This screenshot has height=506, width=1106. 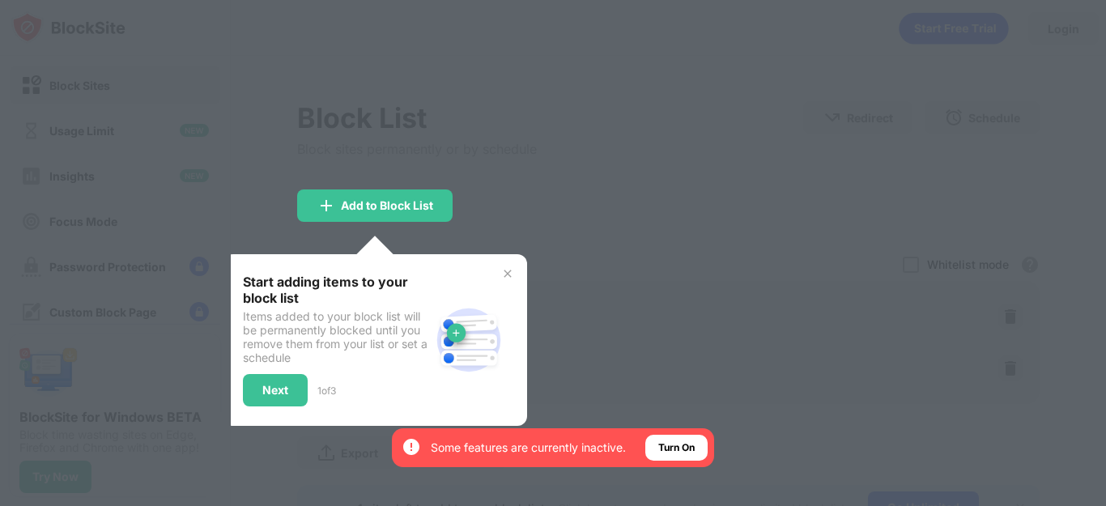 What do you see at coordinates (326, 390) in the screenshot?
I see `div: 1 of 3` at bounding box center [326, 390].